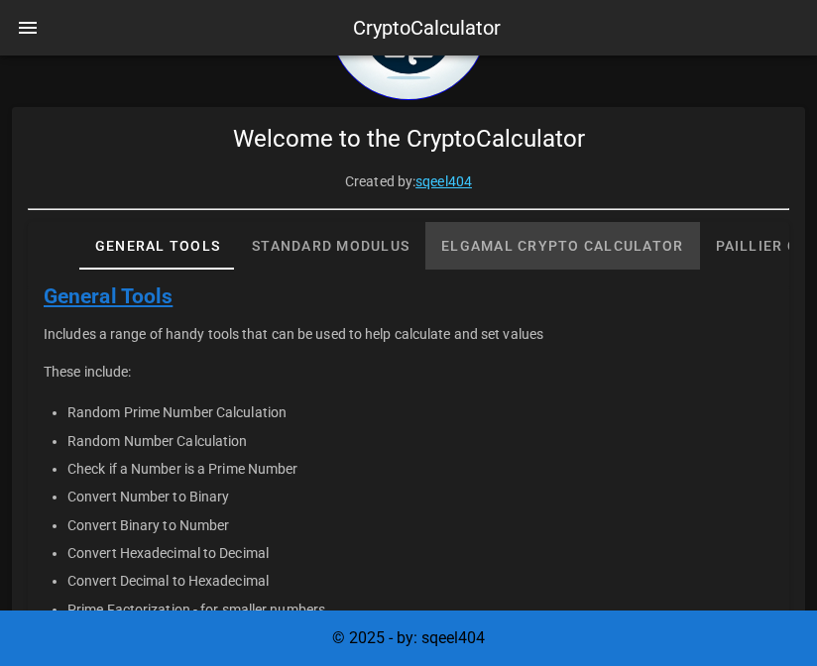 The width and height of the screenshot is (817, 666). What do you see at coordinates (420, 525) in the screenshot?
I see `li: Convert Binary to Number` at bounding box center [420, 525].